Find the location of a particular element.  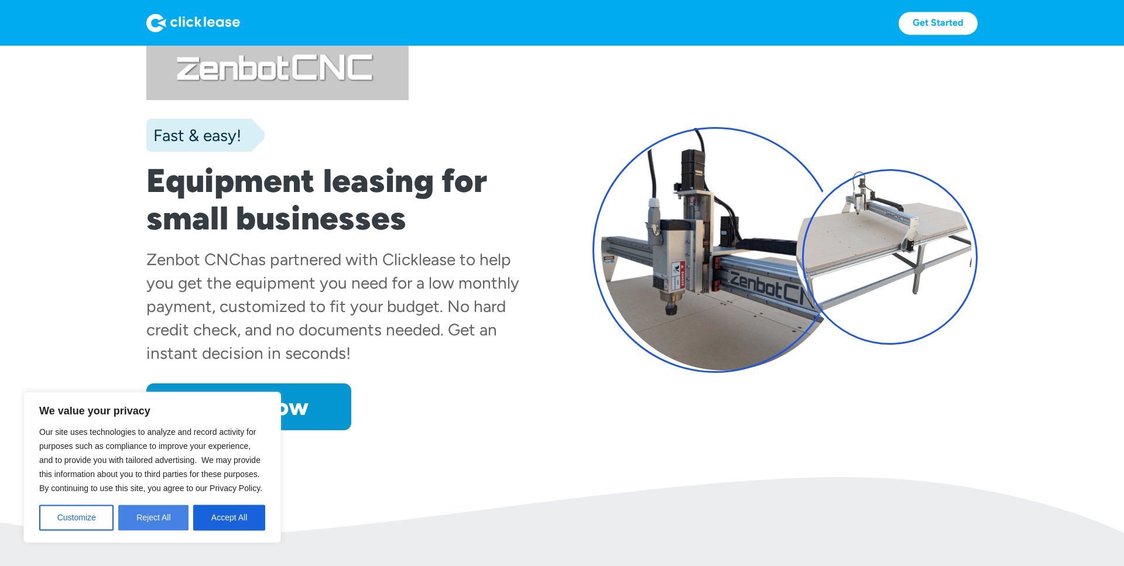

a: Get Started is located at coordinates (938, 23).